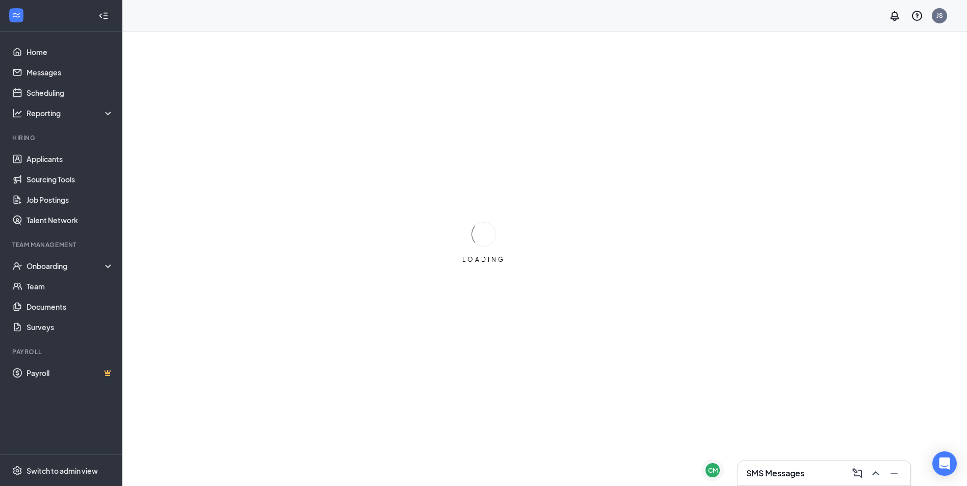 The image size is (967, 486). I want to click on svg: UserCheck, so click(17, 266).